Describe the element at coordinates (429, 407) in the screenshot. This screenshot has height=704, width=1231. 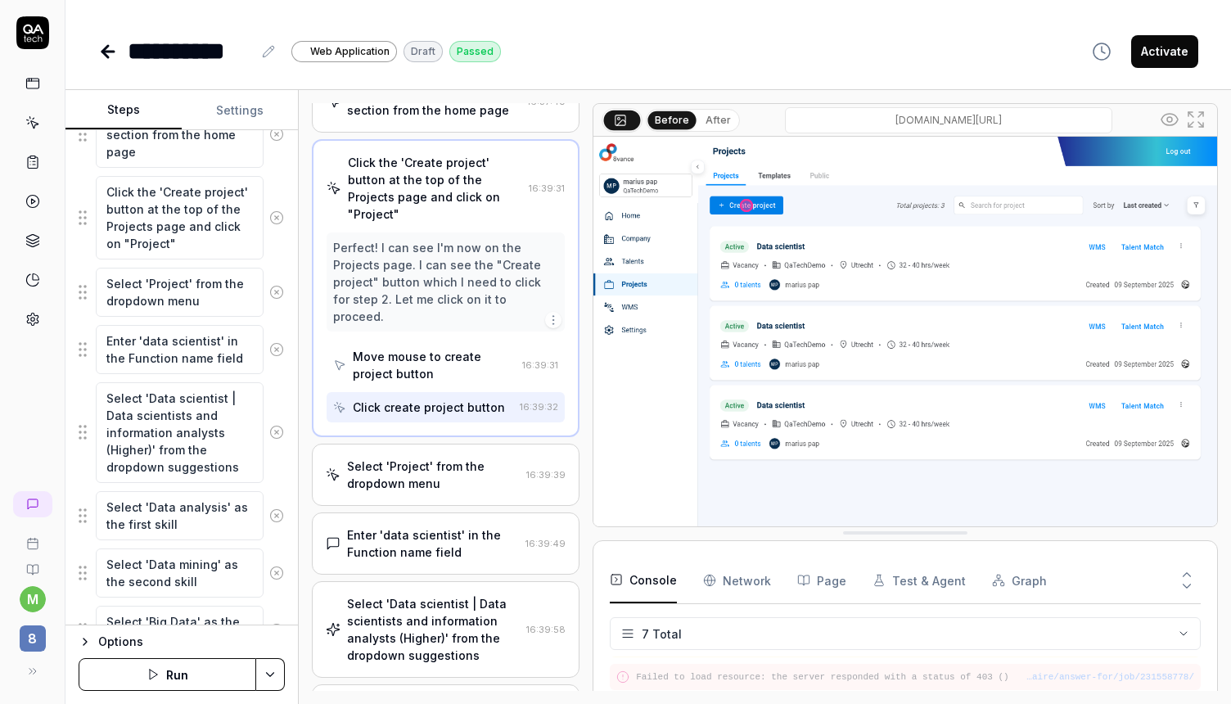
I see `div: Click create project button` at that location.